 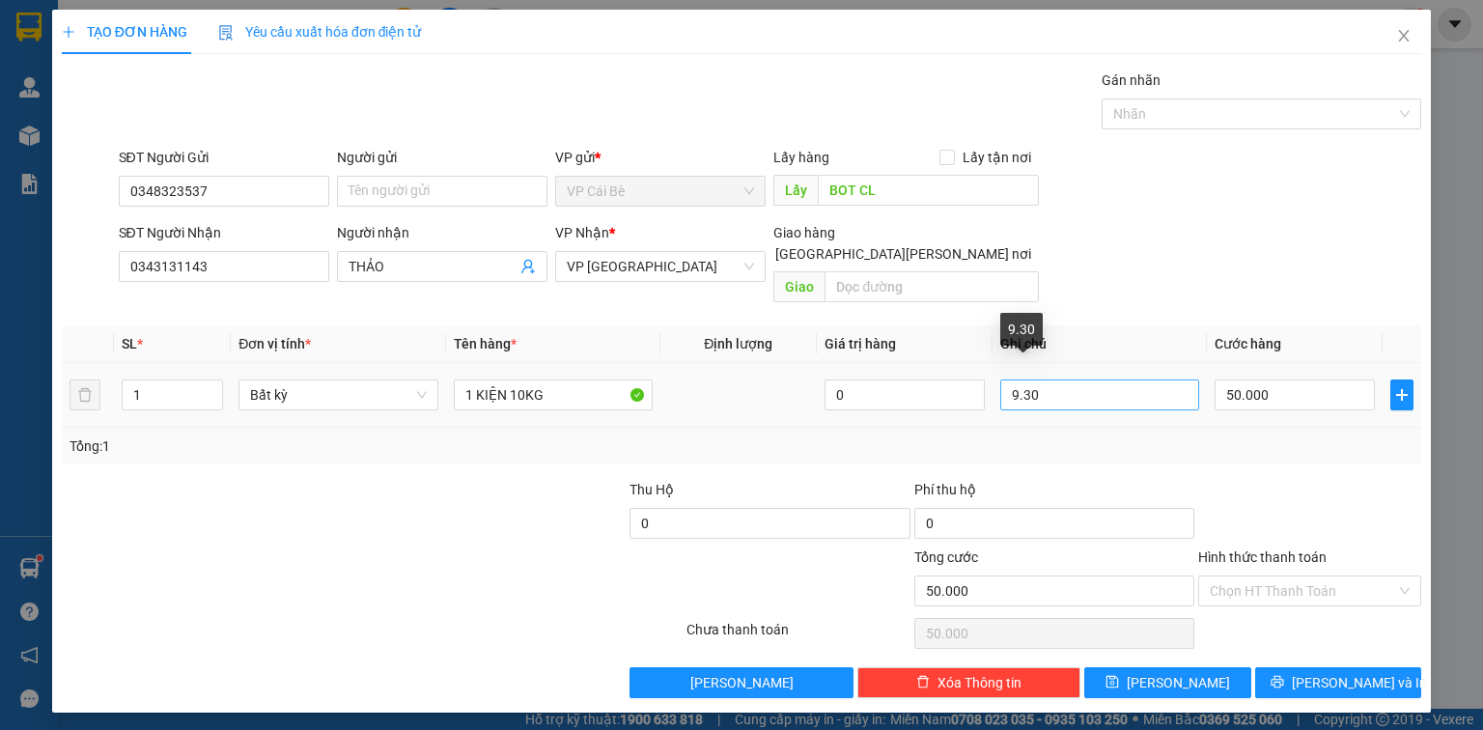 I want to click on span: Lấy tận nơi, so click(x=996, y=157).